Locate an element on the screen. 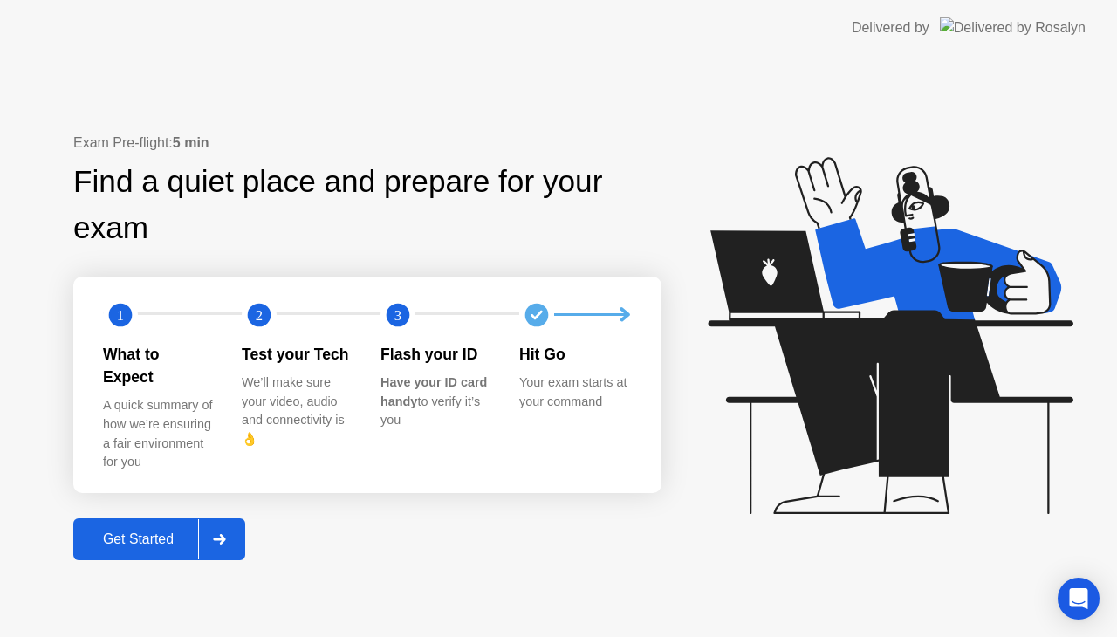 The height and width of the screenshot is (637, 1117). div: Exam Pre-flight: is located at coordinates (367, 143).